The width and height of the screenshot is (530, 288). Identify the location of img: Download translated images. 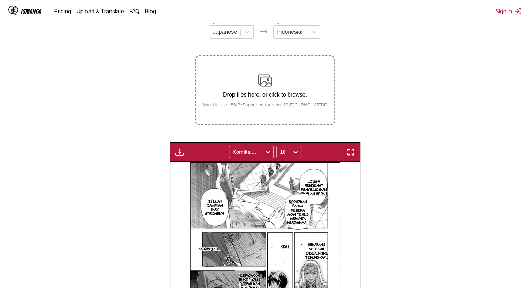
(179, 152).